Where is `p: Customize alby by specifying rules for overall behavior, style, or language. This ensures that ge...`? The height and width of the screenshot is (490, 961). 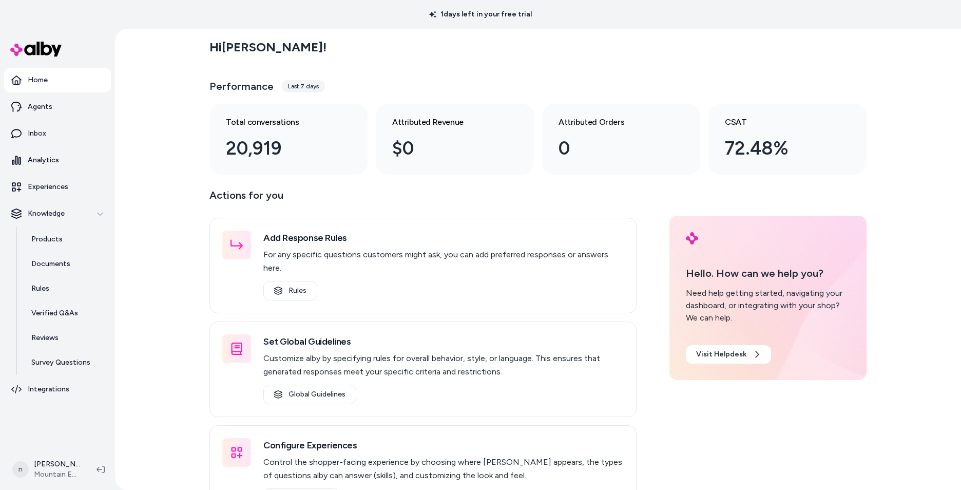 p: Customize alby by specifying rules for overall behavior, style, or language. This ensures that ge... is located at coordinates (443, 365).